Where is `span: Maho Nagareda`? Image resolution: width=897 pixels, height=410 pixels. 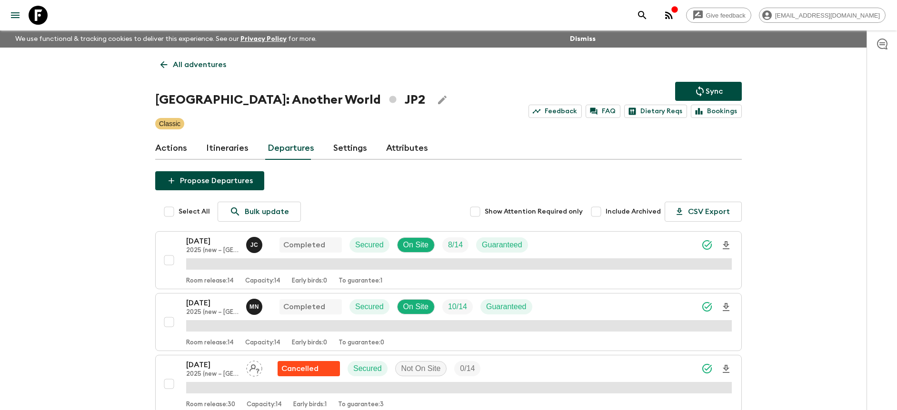
span: Maho Nagareda is located at coordinates (255, 305).